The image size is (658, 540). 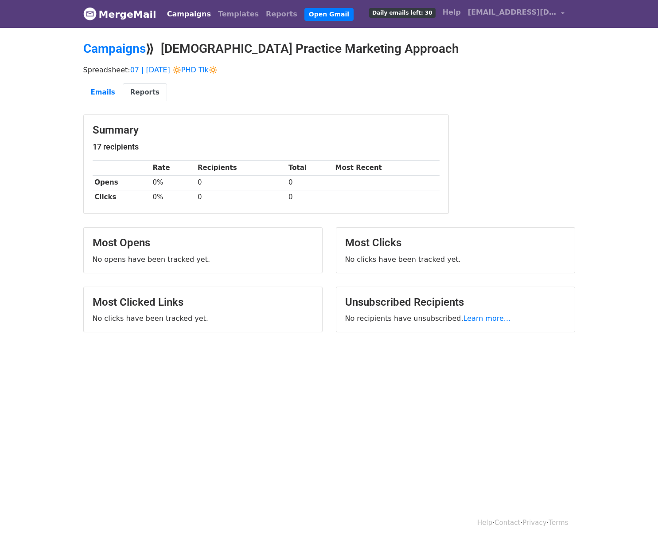 What do you see at coordinates (266, 130) in the screenshot?
I see `h3: Summary` at bounding box center [266, 130].